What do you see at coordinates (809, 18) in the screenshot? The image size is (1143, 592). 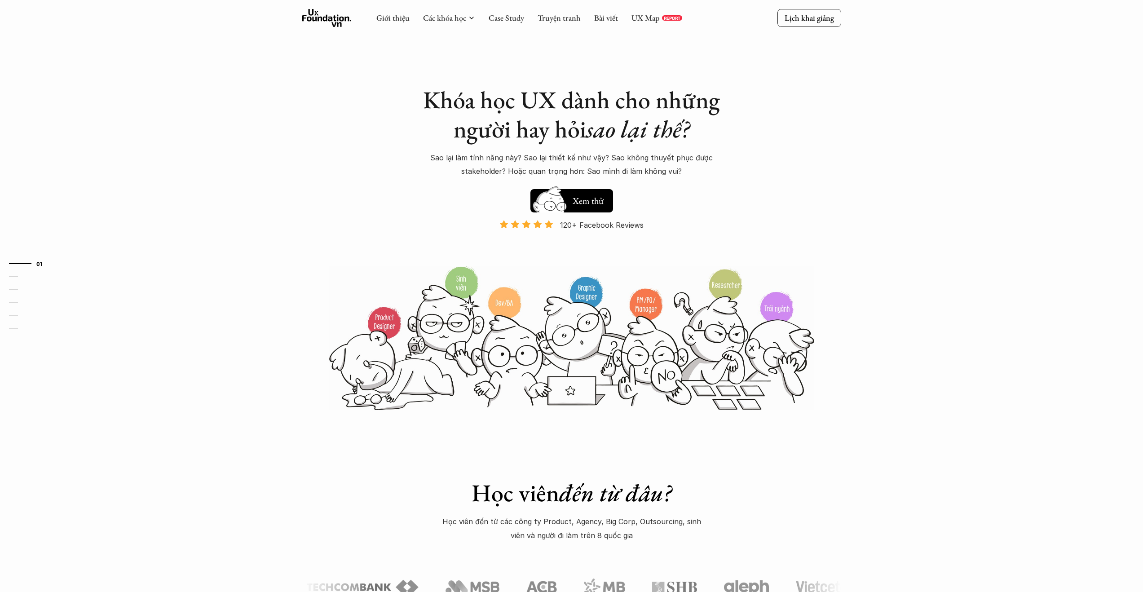 I see `p: Lịch khai giảng` at bounding box center [809, 18].